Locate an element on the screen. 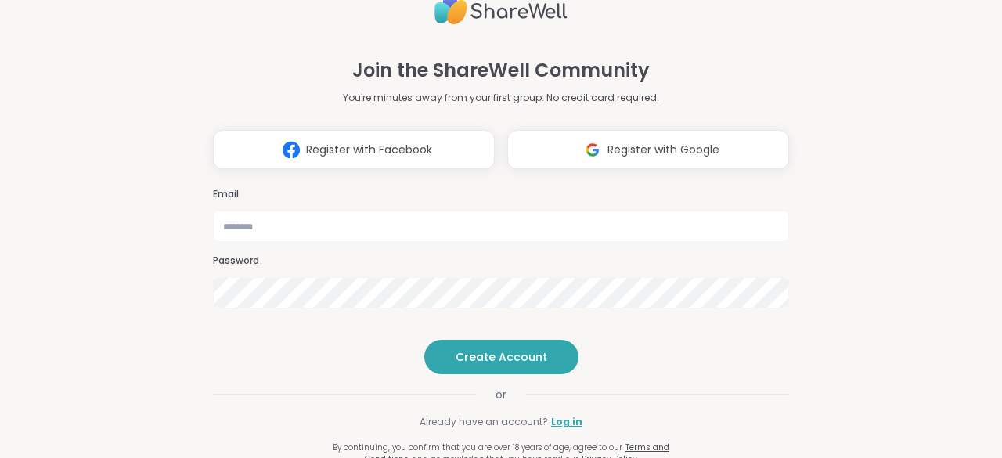 The width and height of the screenshot is (1002, 458). span: Create Account is located at coordinates (501, 357).